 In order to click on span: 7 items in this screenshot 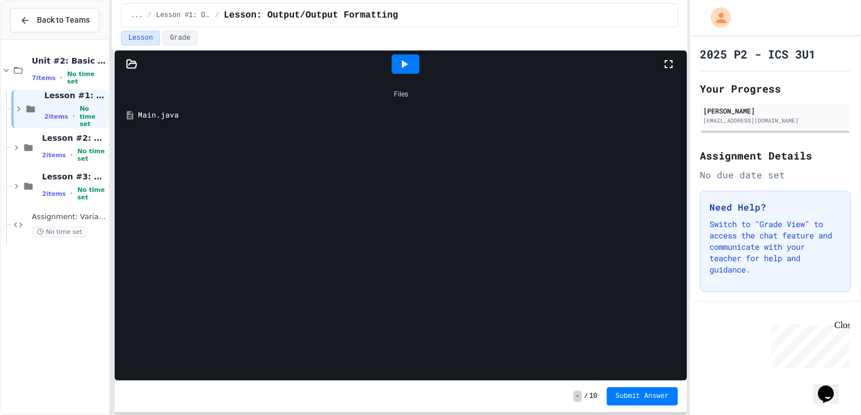, I will do `click(44, 78)`.